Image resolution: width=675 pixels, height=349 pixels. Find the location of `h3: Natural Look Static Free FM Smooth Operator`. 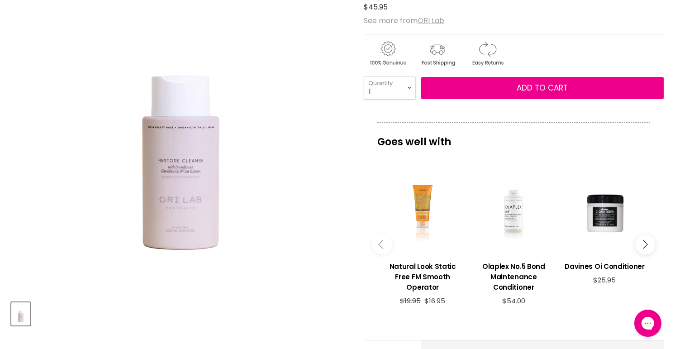

h3: Natural Look Static Free FM Smooth Operator is located at coordinates (423, 276).